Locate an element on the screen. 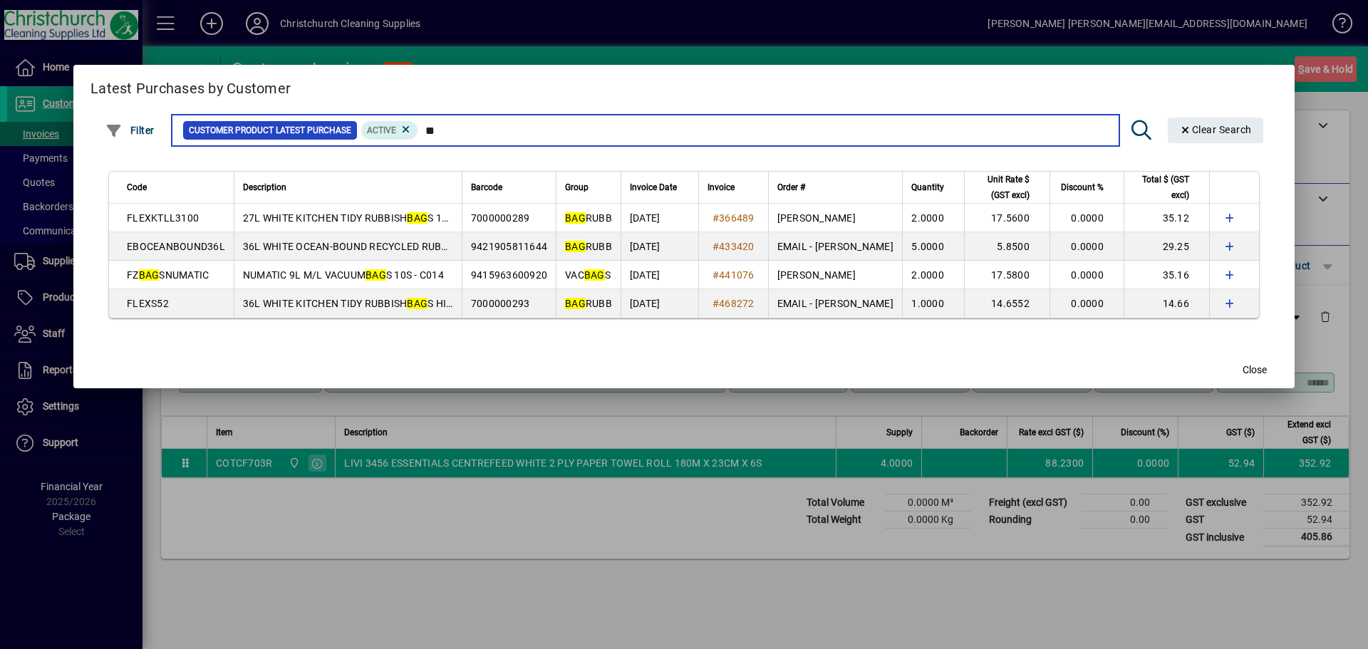  a: #433420 is located at coordinates (733, 247).